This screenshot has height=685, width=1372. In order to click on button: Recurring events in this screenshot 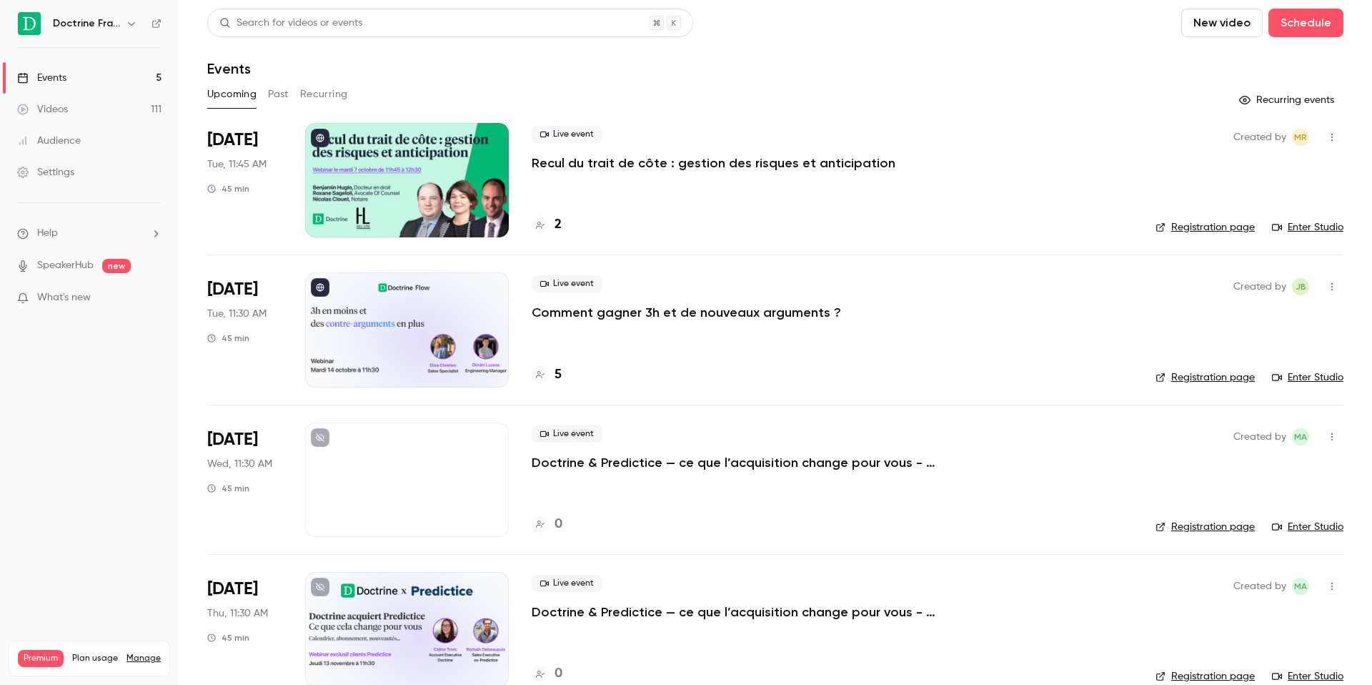, I will do `click(1288, 100)`.